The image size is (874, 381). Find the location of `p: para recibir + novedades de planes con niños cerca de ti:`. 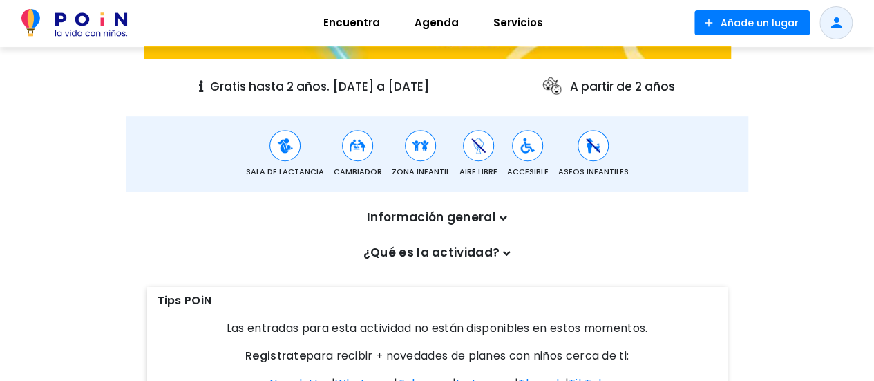

p: para recibir + novedades de planes con niños cerca de ti: is located at coordinates (437, 356).